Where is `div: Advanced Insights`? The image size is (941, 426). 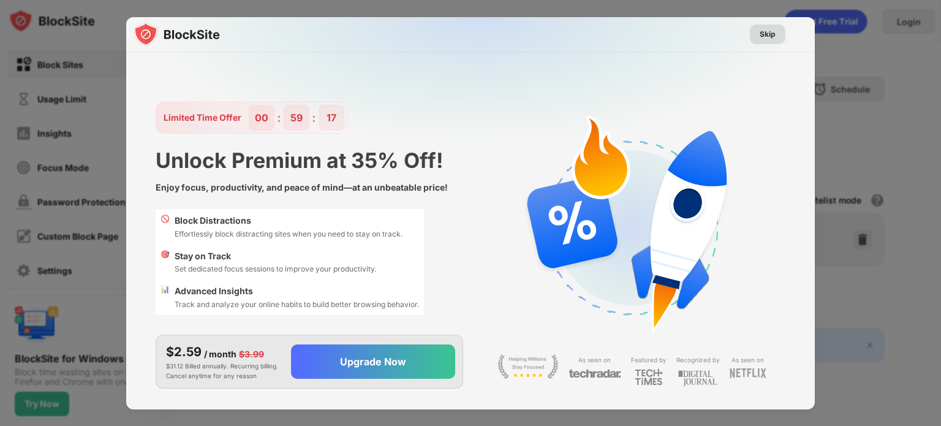 div: Advanced Insights is located at coordinates (297, 291).